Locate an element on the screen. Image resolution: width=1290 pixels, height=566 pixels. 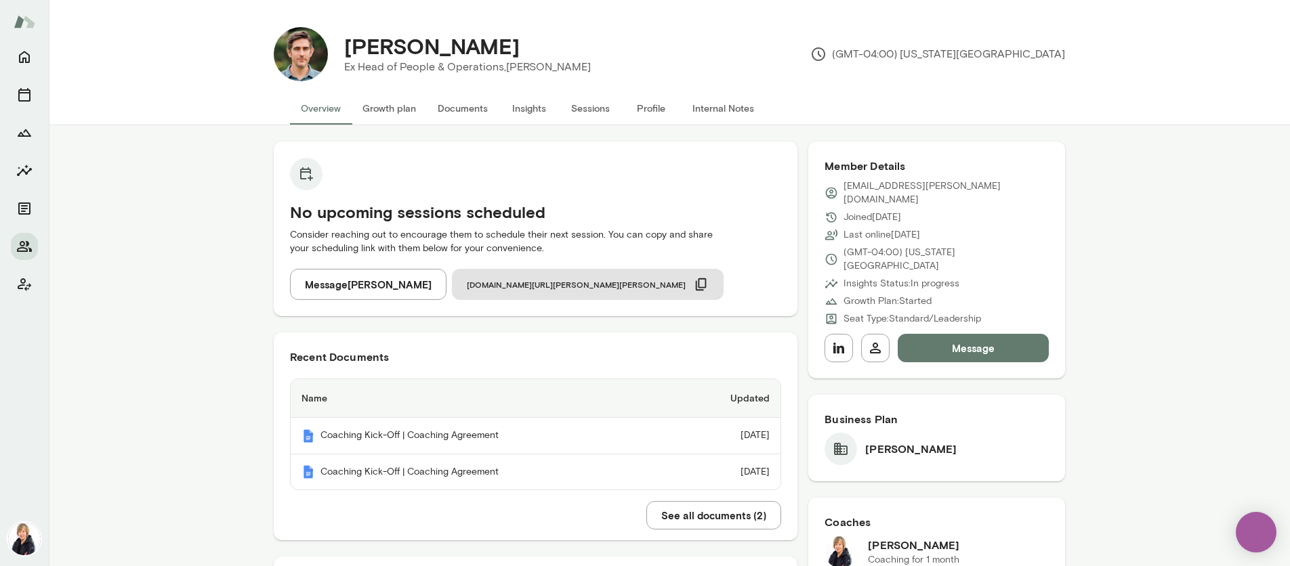
p: Seat Type: Standard/Leadership is located at coordinates (912, 319).